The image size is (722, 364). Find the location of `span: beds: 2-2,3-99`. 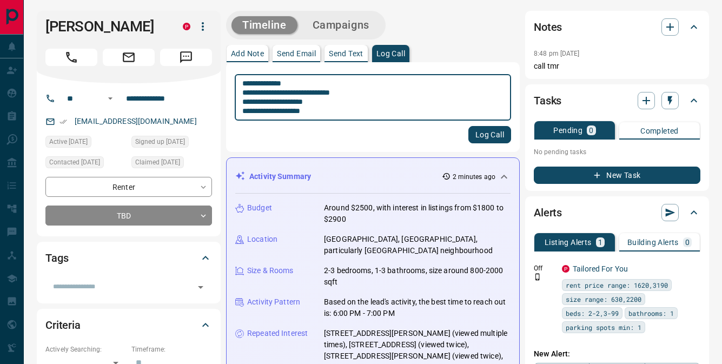

span: beds: 2-2,3-99 is located at coordinates (592, 313).